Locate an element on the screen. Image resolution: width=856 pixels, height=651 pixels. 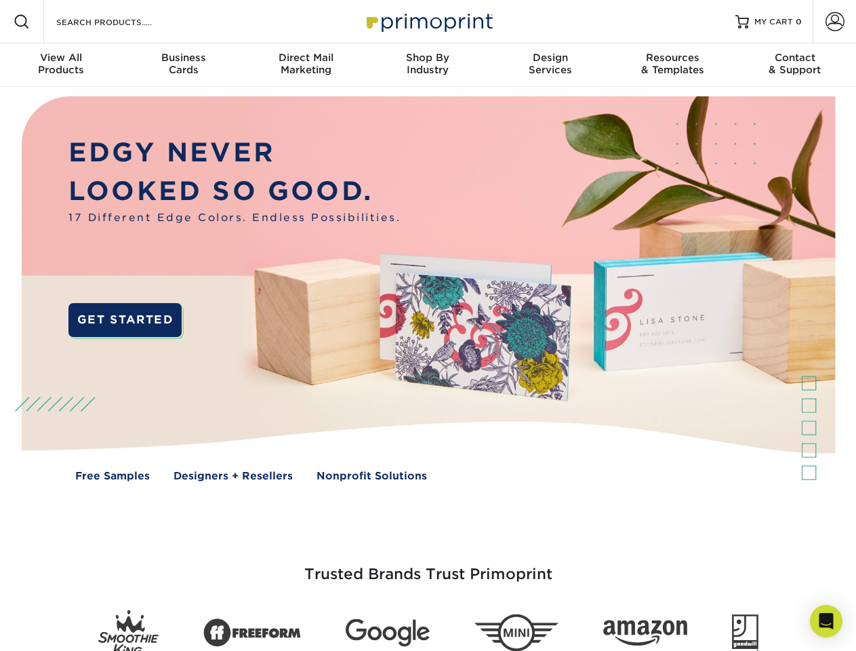
p: EDGY NEVER is located at coordinates (235, 153).